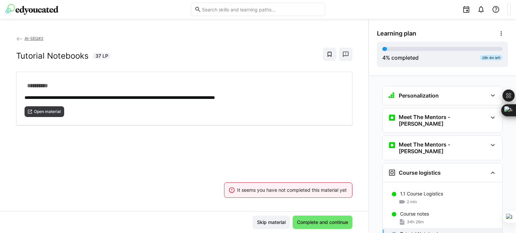 Image resolution: width=516 pixels, height=233 pixels. I want to click on span: Learning plan, so click(396, 34).